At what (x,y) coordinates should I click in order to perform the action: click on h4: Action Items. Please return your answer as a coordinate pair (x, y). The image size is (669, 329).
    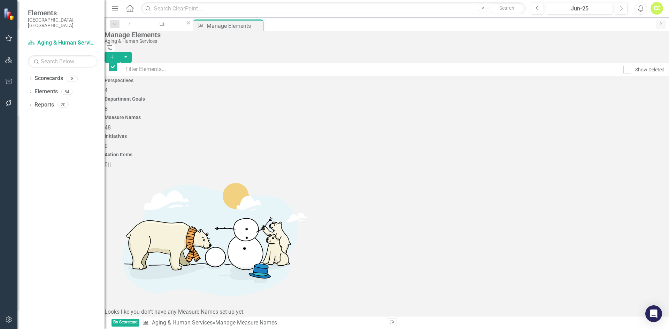
    Looking at the image, I should click on (387, 155).